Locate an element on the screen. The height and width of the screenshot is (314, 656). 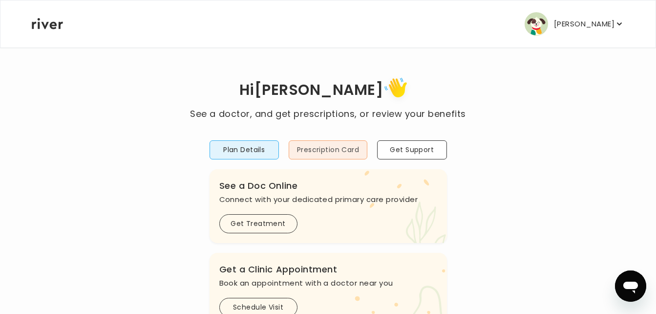
button: Get Support is located at coordinates (412, 150).